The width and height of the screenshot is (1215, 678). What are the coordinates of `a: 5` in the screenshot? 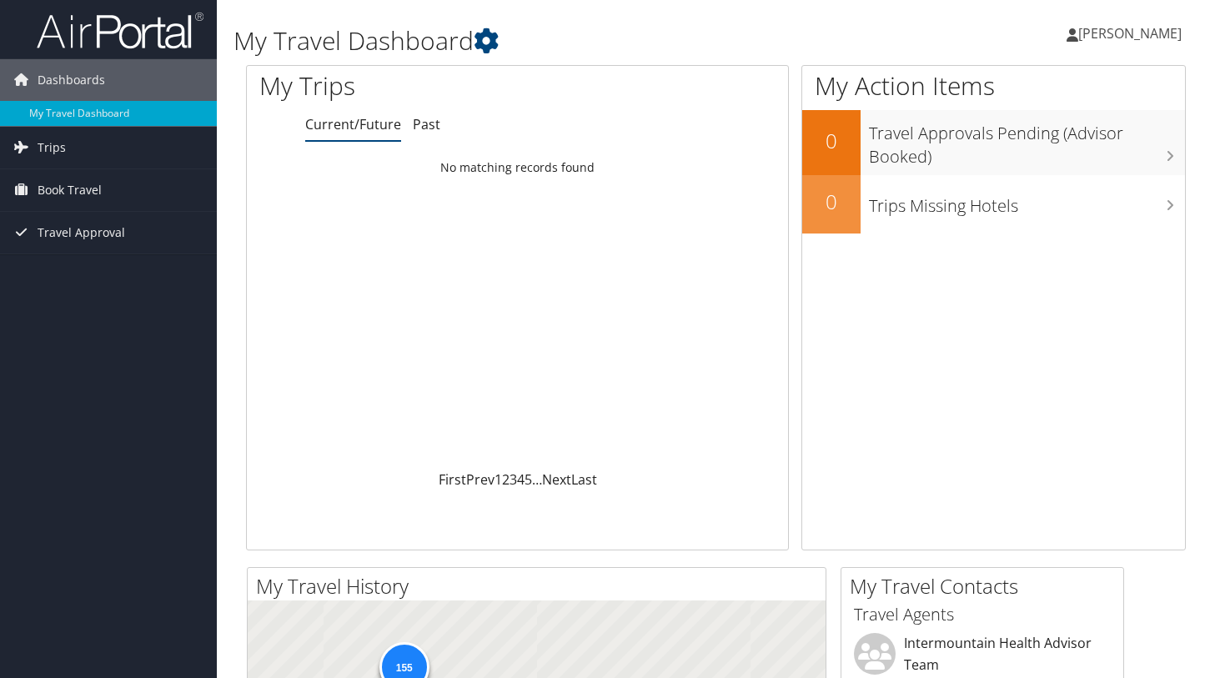 It's located at (528, 479).